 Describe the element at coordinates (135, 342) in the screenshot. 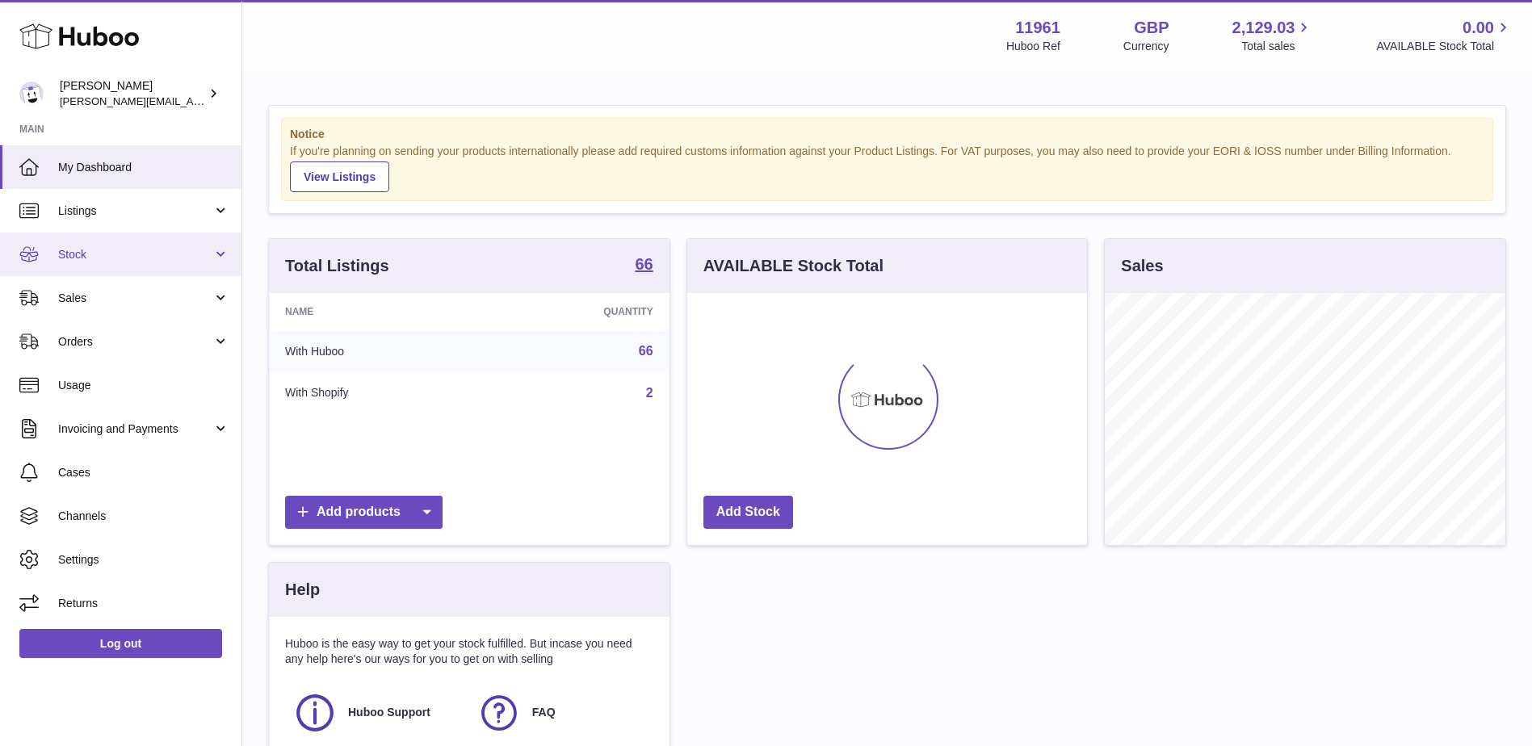

I see `span: Orders` at that location.